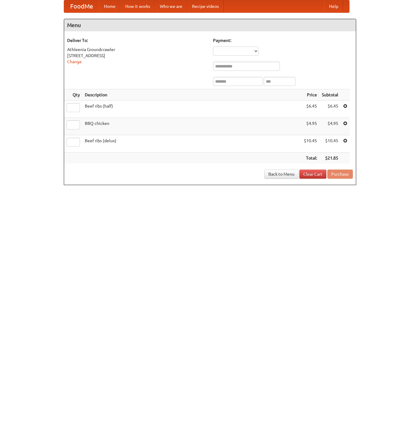 This screenshot has width=413, height=430. Describe the element at coordinates (192, 95) in the screenshot. I see `th: Description` at that location.